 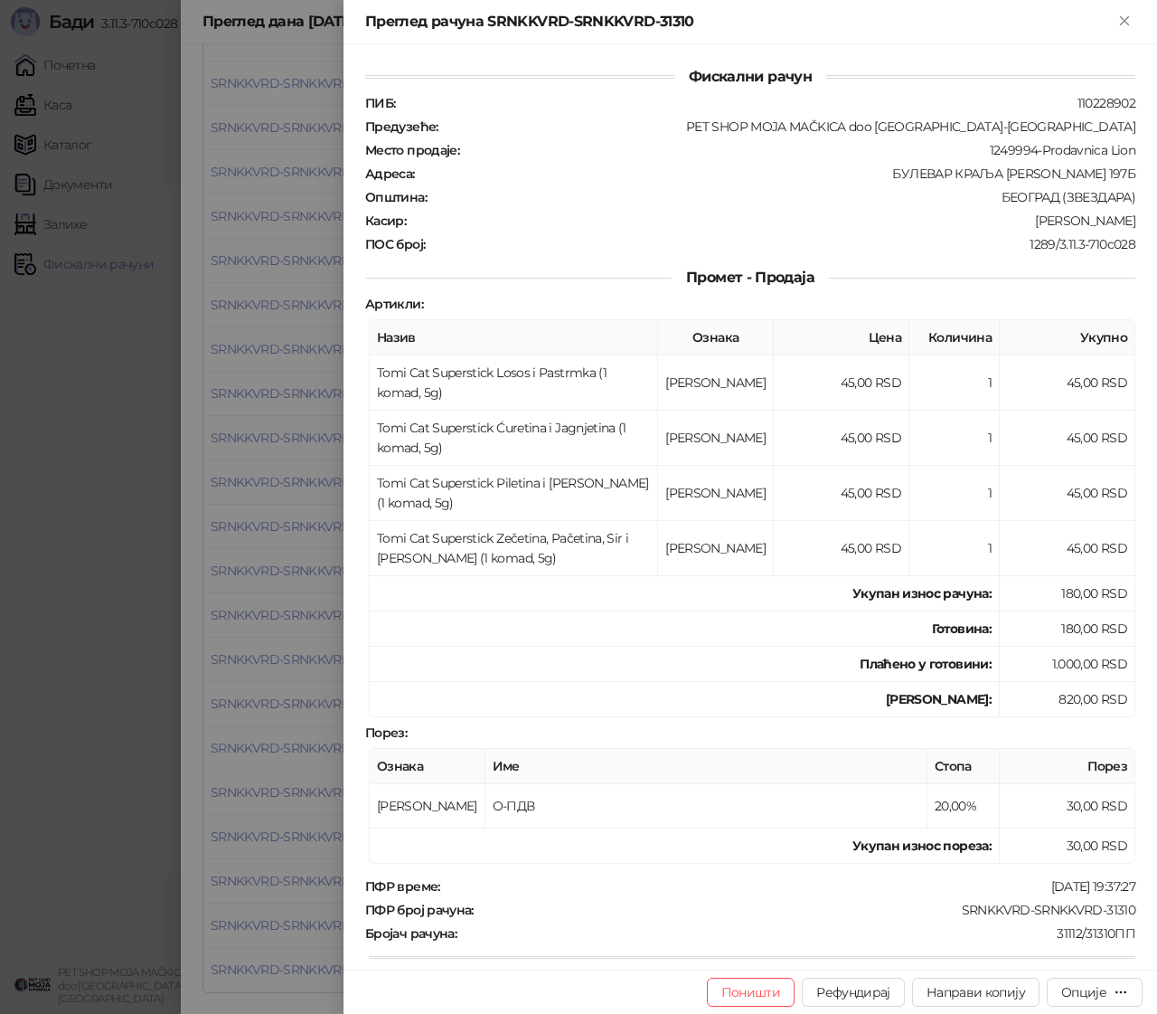 I want to click on div: 1249994-Prodavnica Lion, so click(x=799, y=150).